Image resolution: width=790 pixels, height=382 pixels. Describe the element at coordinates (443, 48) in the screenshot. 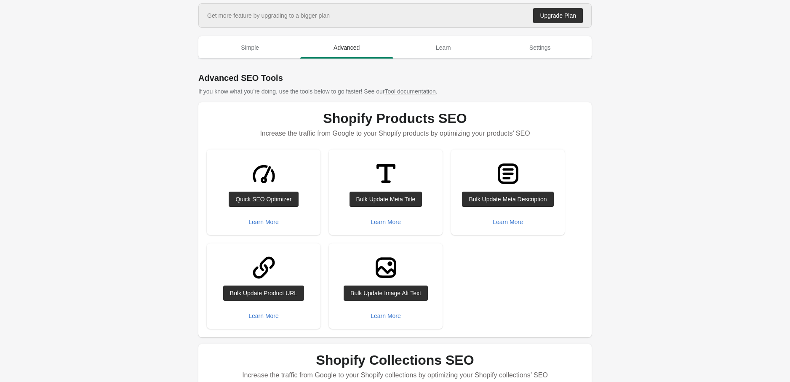

I see `button: Learn` at that location.